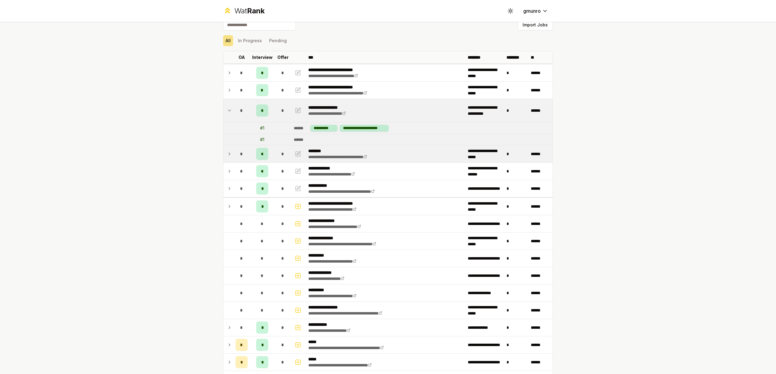 The width and height of the screenshot is (776, 374). I want to click on button: Import Jobs, so click(535, 25).